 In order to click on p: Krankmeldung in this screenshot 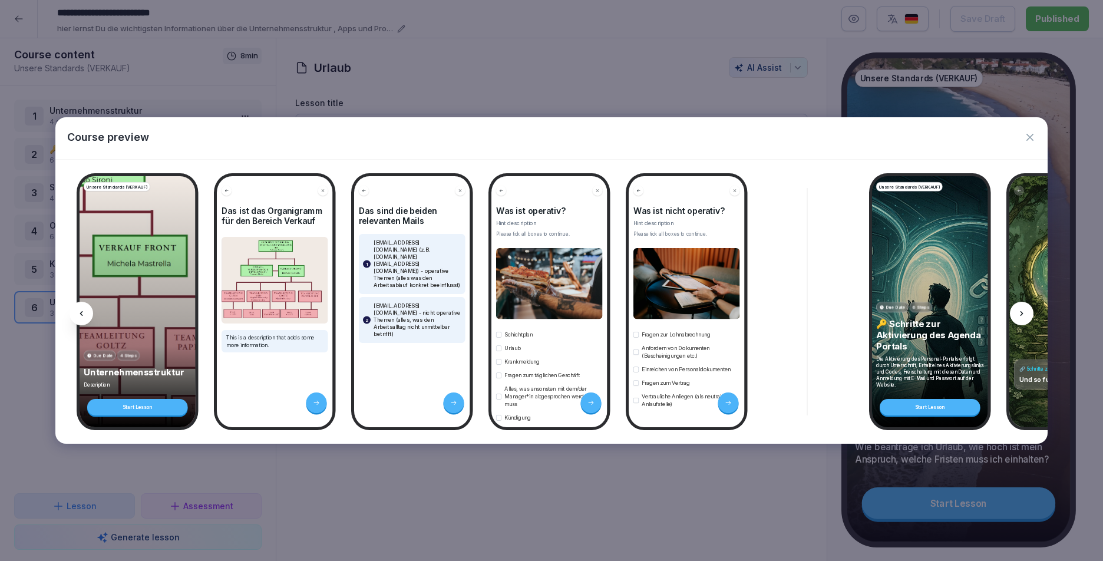, I will do `click(522, 361)`.